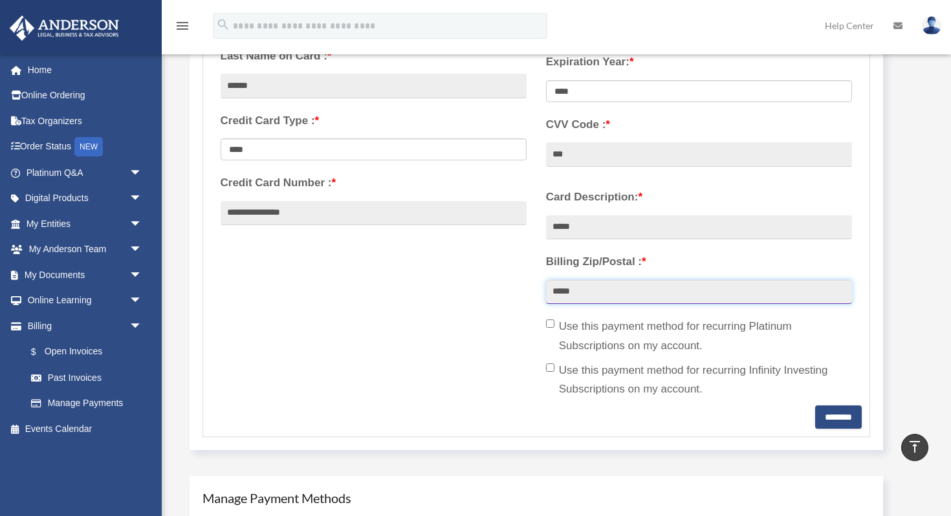 The image size is (951, 516). Describe the element at coordinates (182, 28) in the screenshot. I see `a: menu` at that location.